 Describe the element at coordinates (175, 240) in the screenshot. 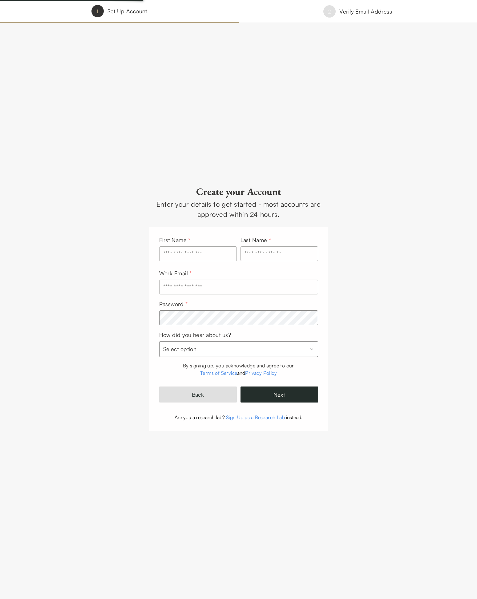

I see `label: First Name` at that location.